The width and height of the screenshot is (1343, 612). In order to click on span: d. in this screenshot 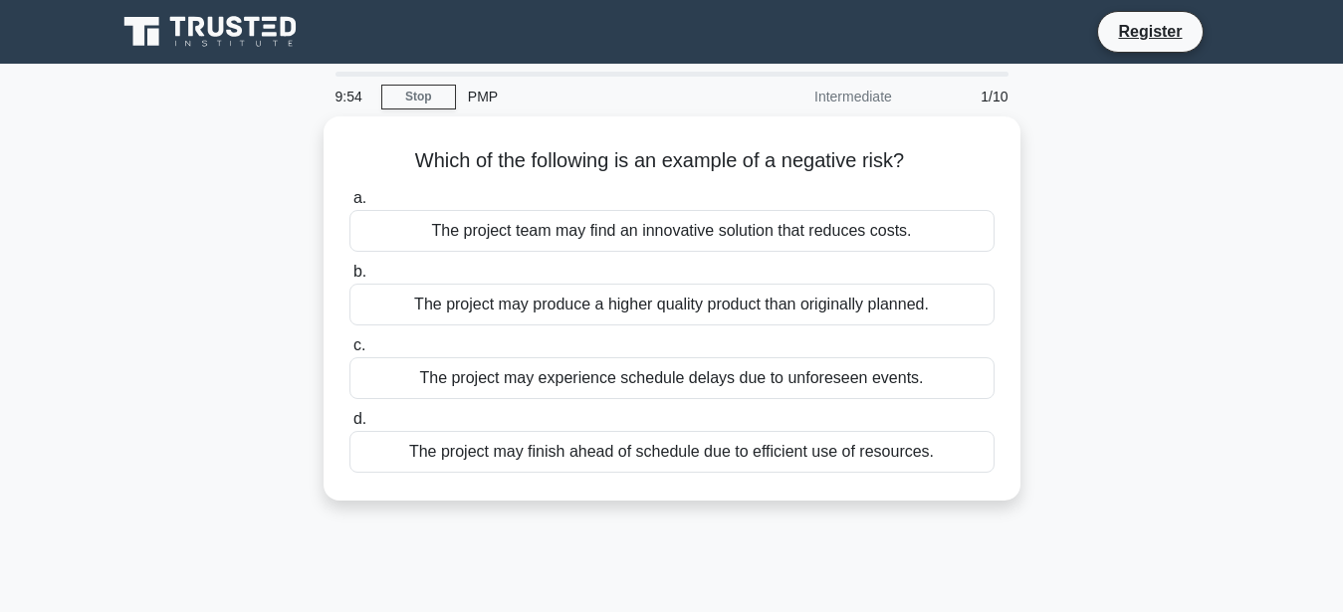, I will do `click(359, 418)`.